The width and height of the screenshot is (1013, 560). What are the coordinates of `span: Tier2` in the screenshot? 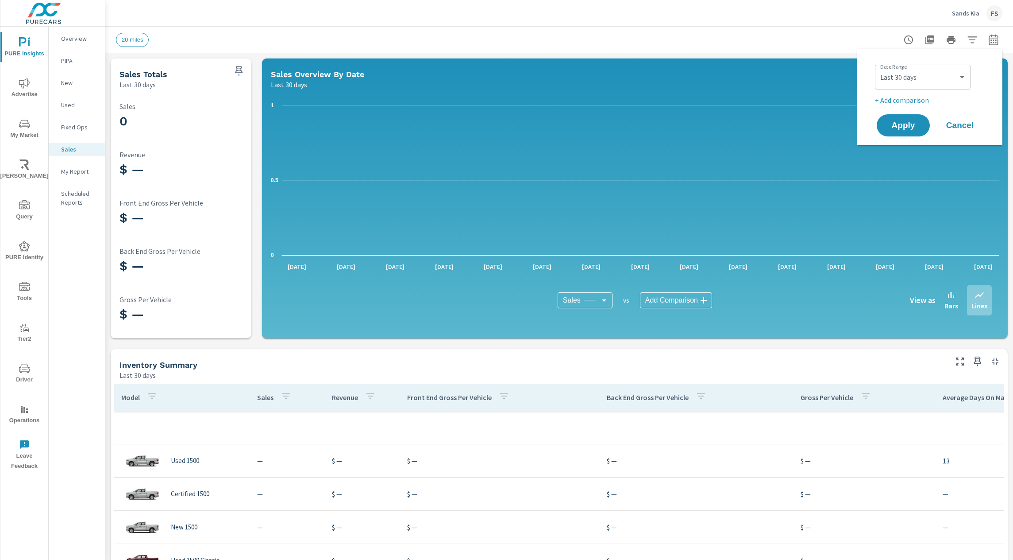 It's located at (24, 333).